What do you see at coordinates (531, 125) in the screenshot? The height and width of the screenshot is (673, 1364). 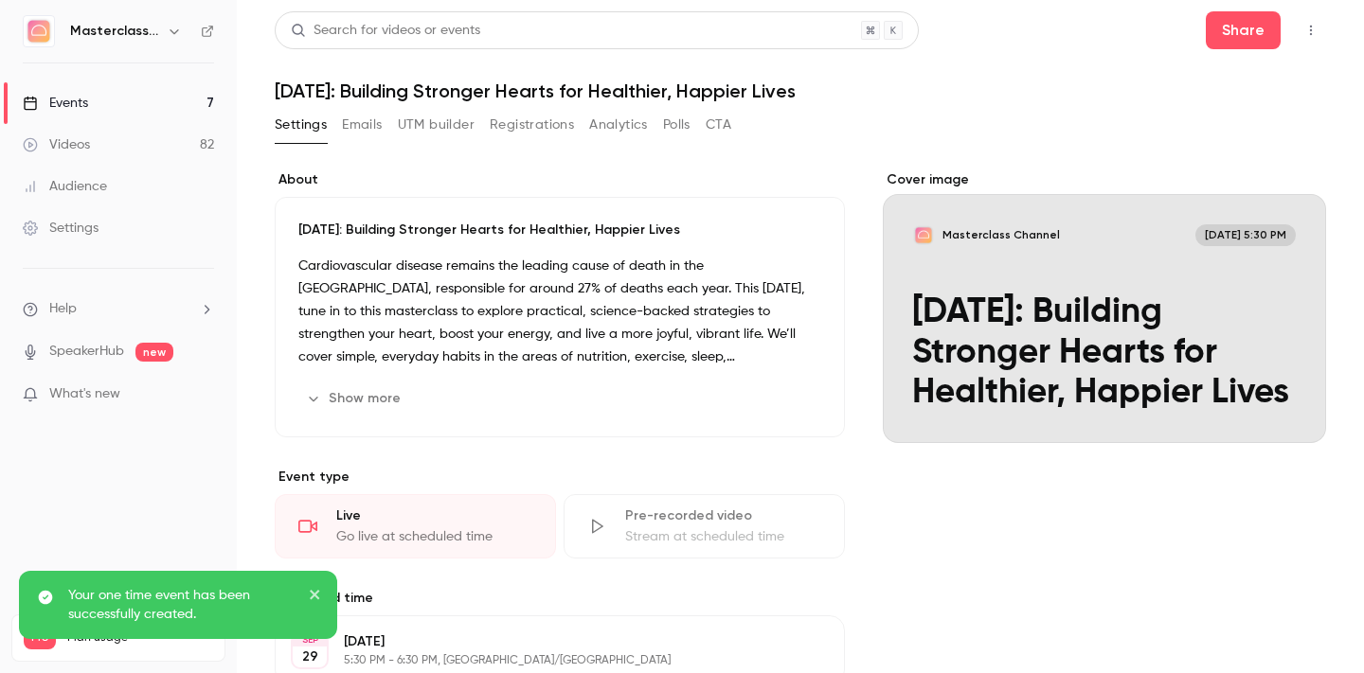 I see `button: Registrations` at bounding box center [531, 125].